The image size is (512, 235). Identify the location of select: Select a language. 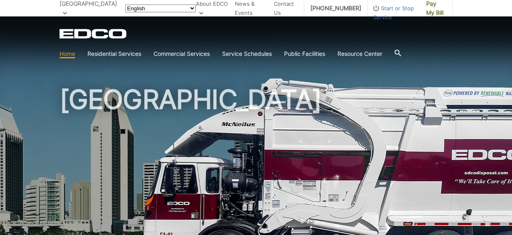
(161, 8).